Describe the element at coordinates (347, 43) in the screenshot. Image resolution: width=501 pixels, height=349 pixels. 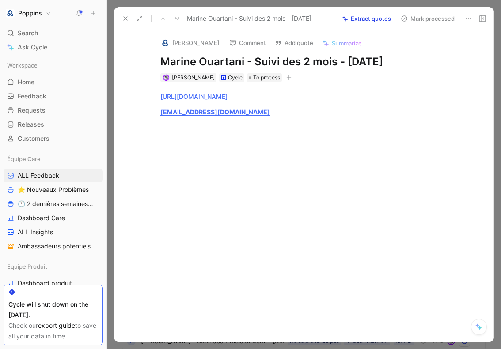
I see `span: Summarize` at that location.